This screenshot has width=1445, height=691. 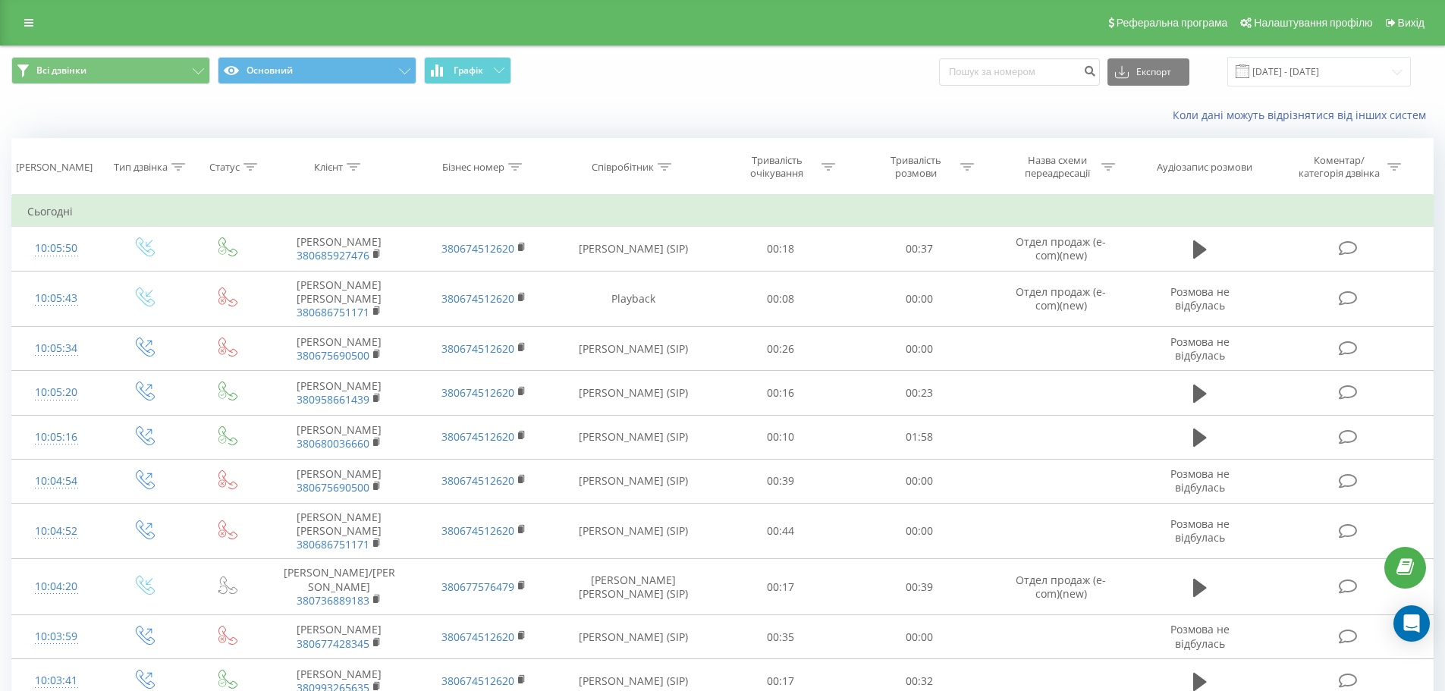 What do you see at coordinates (1313, 23) in the screenshot?
I see `span: Налаштування профілю` at bounding box center [1313, 23].